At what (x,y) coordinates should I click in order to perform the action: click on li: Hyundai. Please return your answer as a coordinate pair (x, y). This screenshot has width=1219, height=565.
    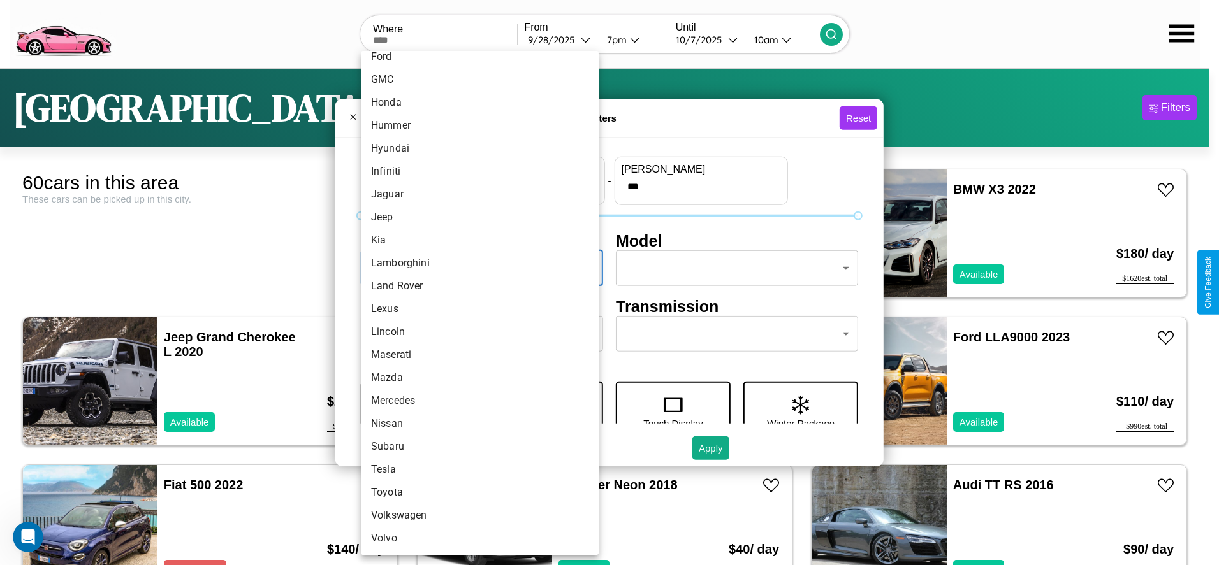
    Looking at the image, I should click on (479, 149).